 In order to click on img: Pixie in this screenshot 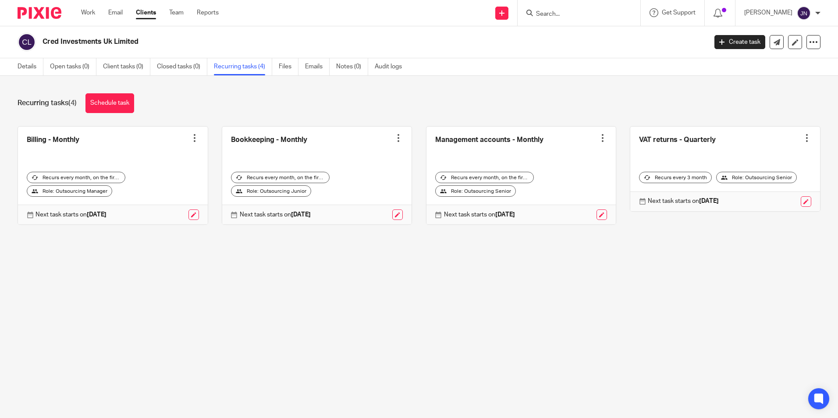, I will do `click(39, 13)`.